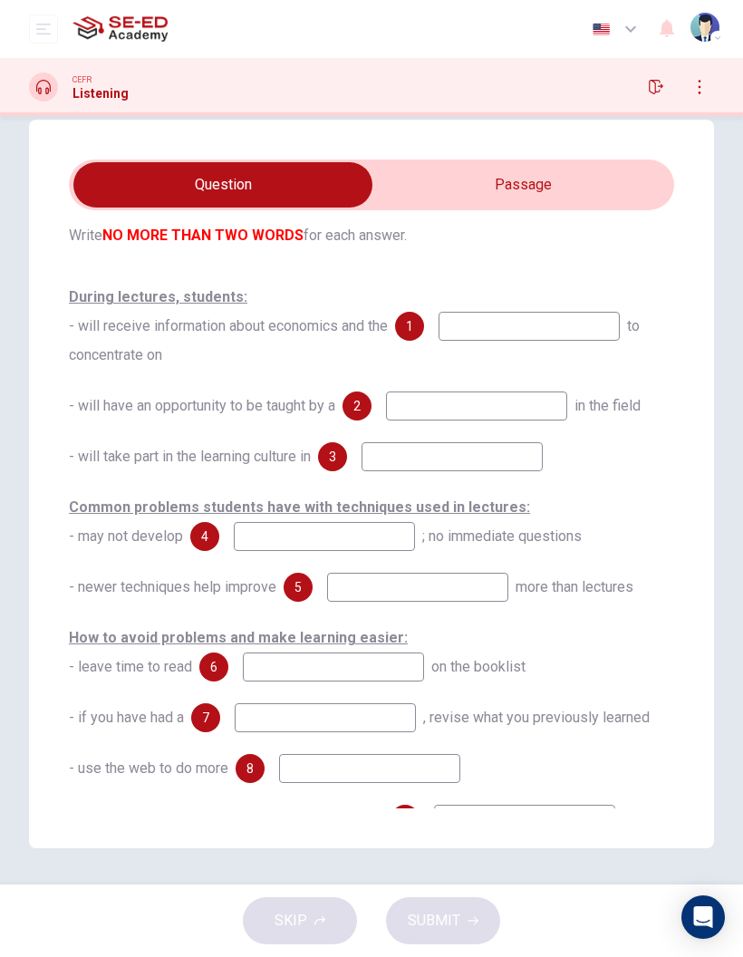  What do you see at coordinates (82, 80) in the screenshot?
I see `span: CEFR` at bounding box center [82, 80].